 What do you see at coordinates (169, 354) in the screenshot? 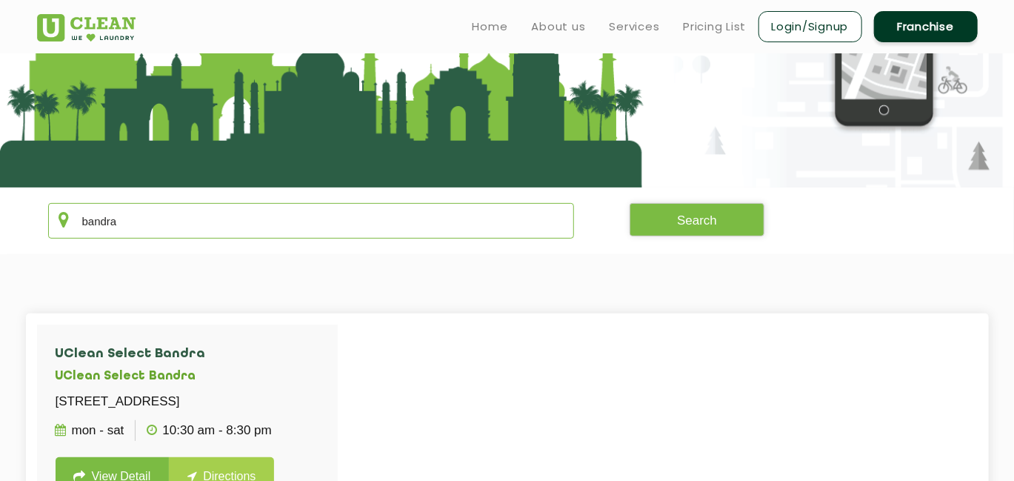
I see `h4: UClean Select Bandra` at bounding box center [169, 354].